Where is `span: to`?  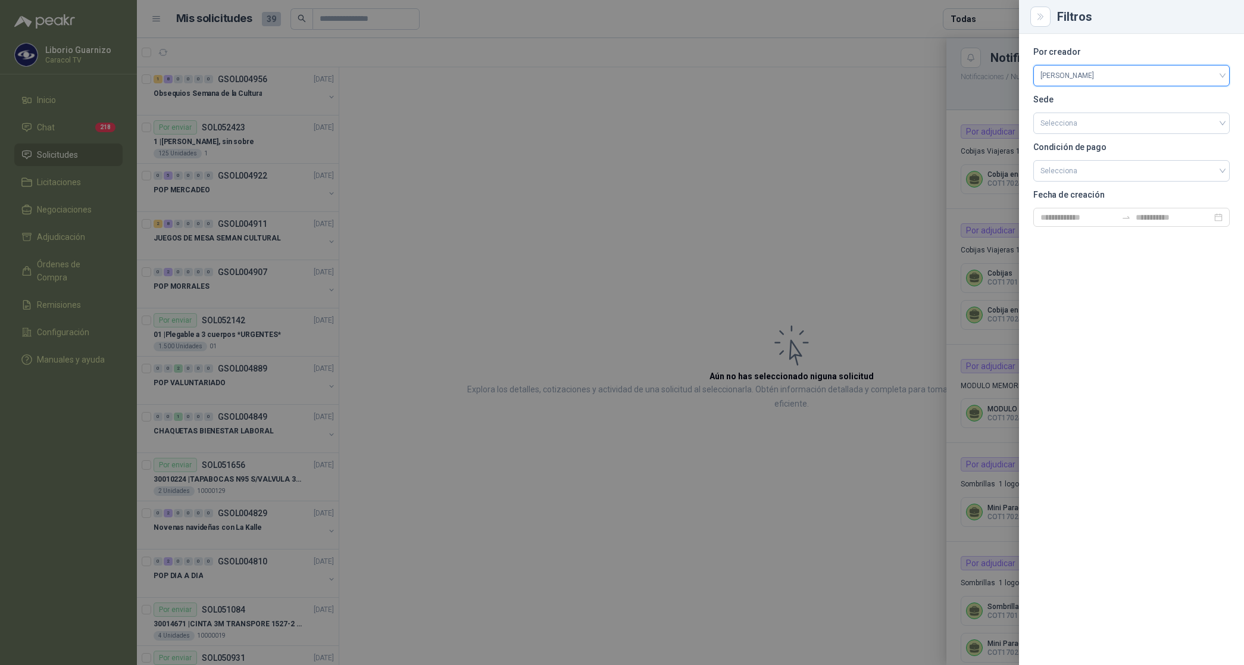 span: to is located at coordinates (1126, 217).